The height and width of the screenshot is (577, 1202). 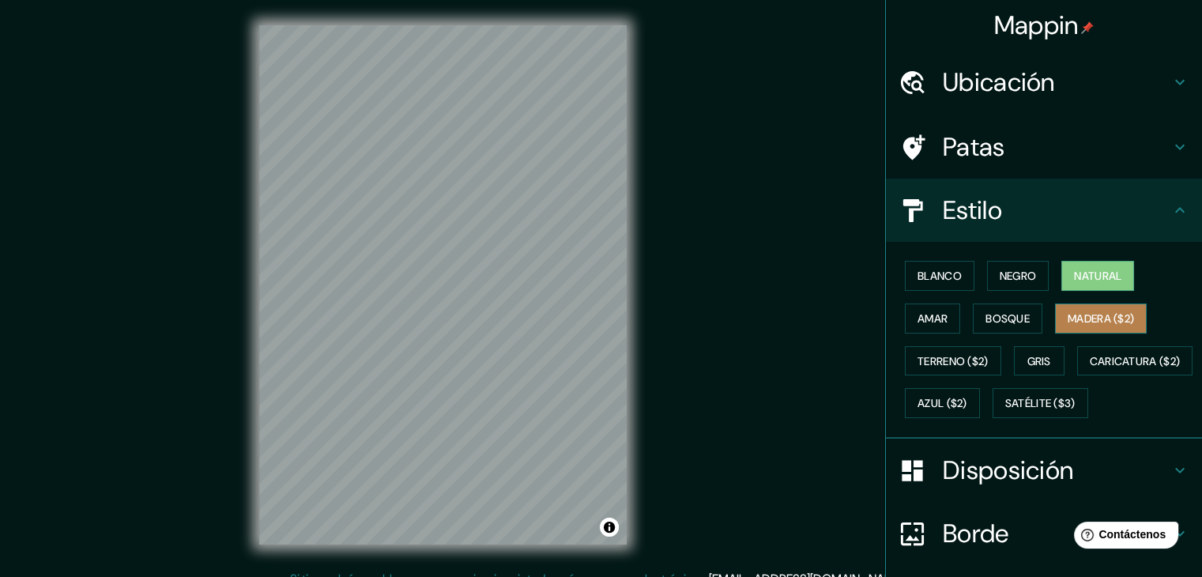 I want to click on div: Borde, so click(x=1044, y=533).